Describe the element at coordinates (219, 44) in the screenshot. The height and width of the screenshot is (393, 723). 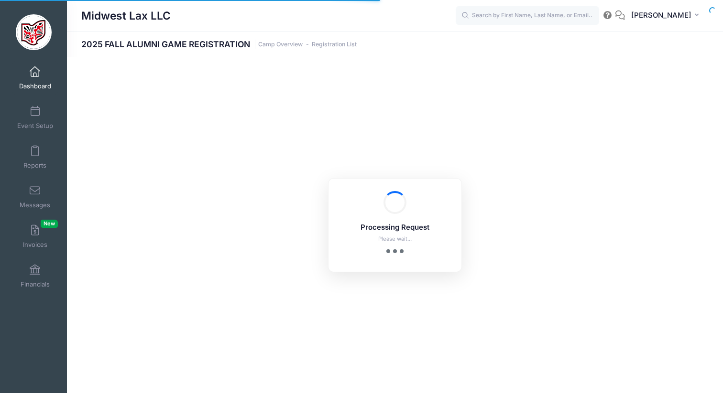
I see `h1: 2025 FALL ALUMNI GAME REGISTRATION` at that location.